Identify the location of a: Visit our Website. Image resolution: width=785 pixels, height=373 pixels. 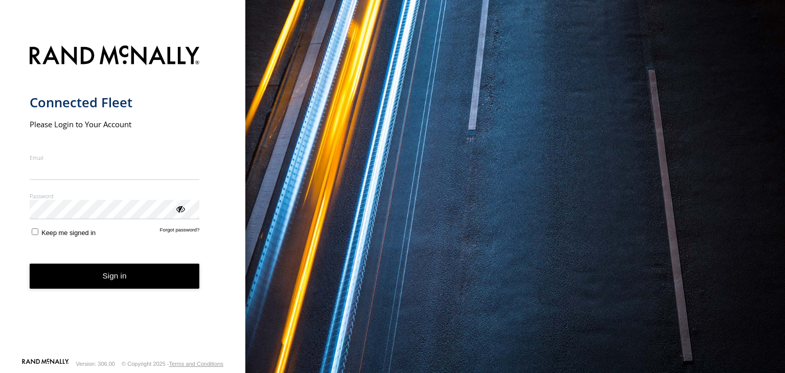
(45, 364).